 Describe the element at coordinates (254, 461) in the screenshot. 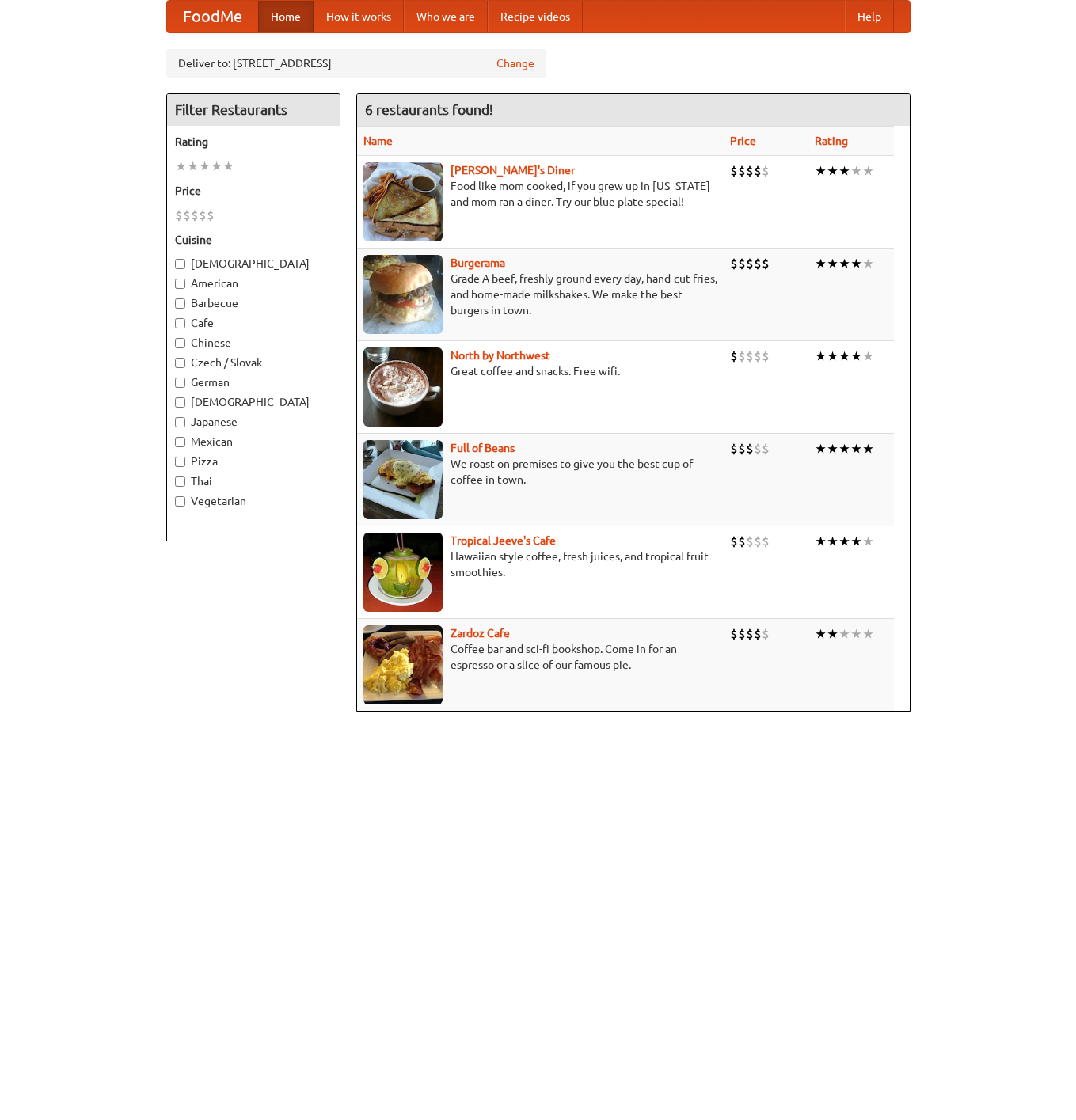

I see `label: Pizza` at that location.